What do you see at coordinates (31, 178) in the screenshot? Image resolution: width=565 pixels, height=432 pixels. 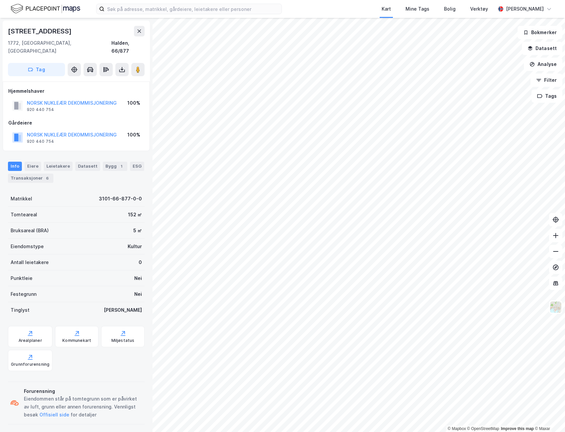 I see `div: Transaksjoner` at bounding box center [31, 178].